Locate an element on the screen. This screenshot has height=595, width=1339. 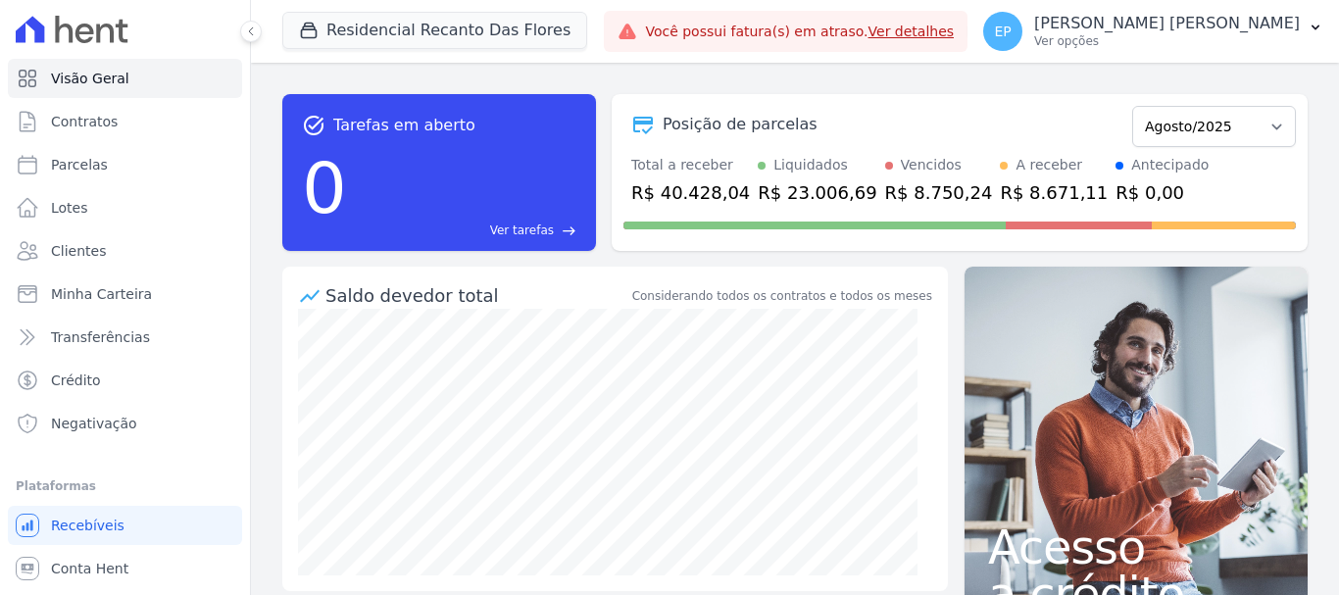
span: Negativação is located at coordinates (94, 423).